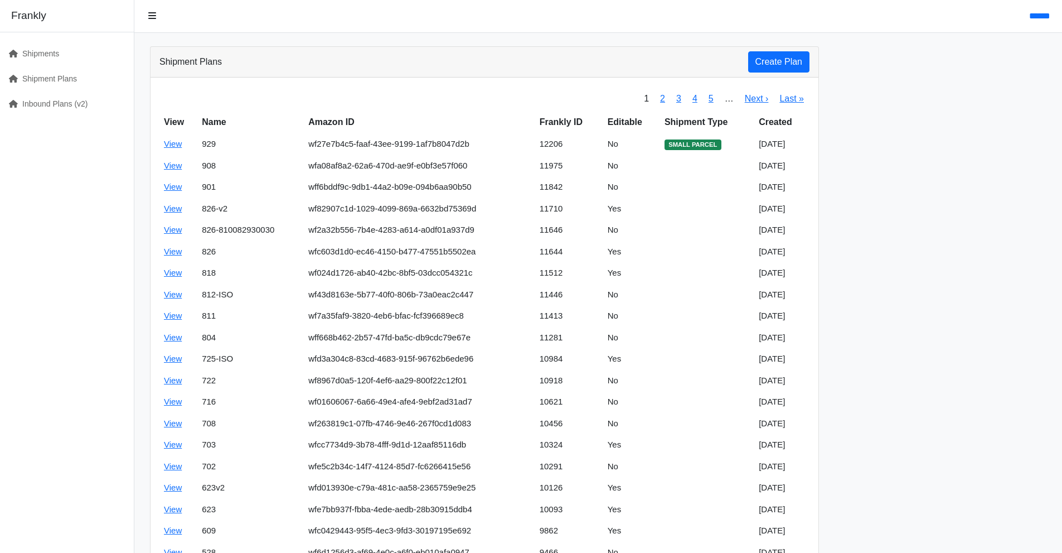  What do you see at coordinates (250, 423) in the screenshot?
I see `td: 708` at bounding box center [250, 423].